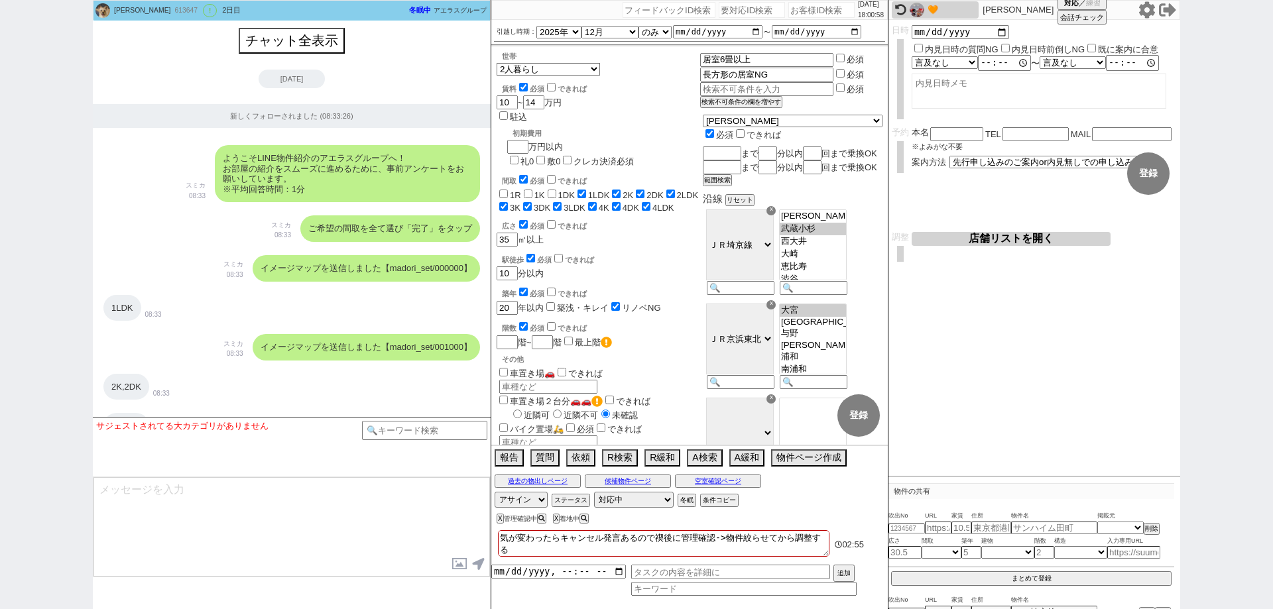 Image resolution: width=1273 pixels, height=609 pixels. I want to click on div: 広さ, so click(601, 225).